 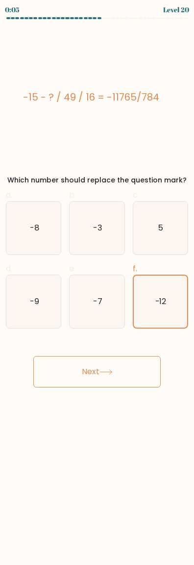 I want to click on button: Next, so click(x=97, y=372).